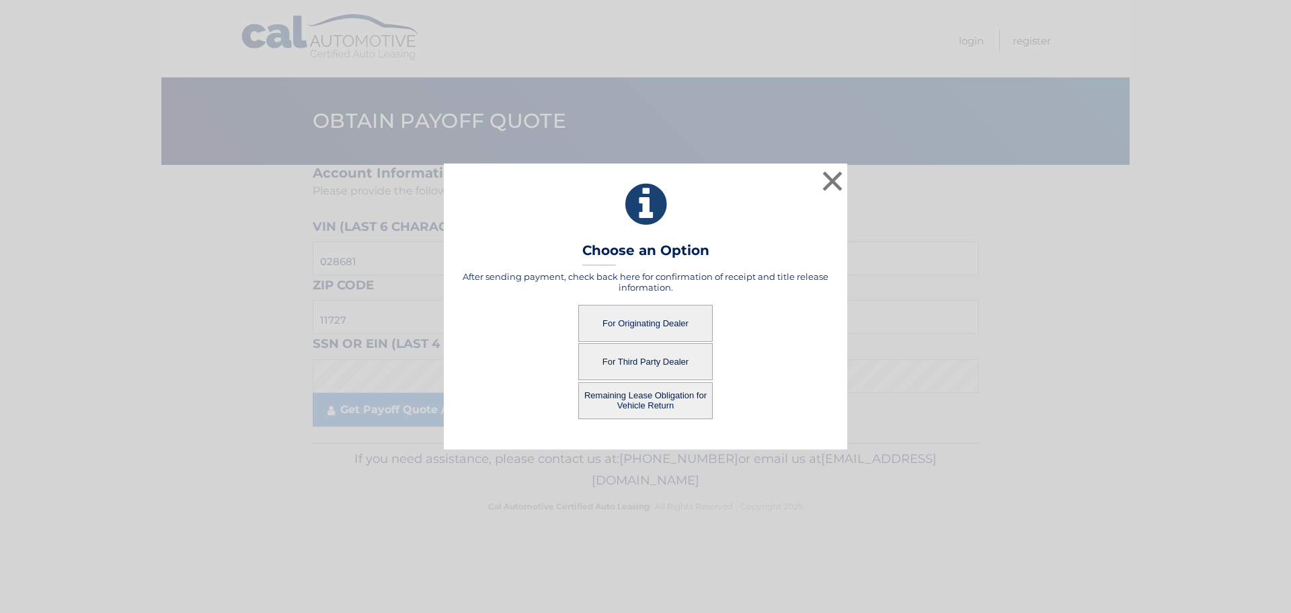  Describe the element at coordinates (646, 361) in the screenshot. I see `button: For Third Party Dealer` at that location.